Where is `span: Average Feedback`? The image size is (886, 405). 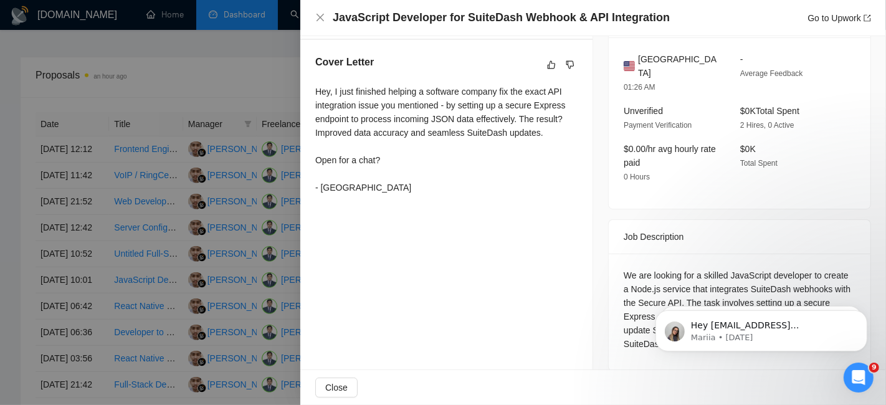
span: Average Feedback is located at coordinates (771, 74).